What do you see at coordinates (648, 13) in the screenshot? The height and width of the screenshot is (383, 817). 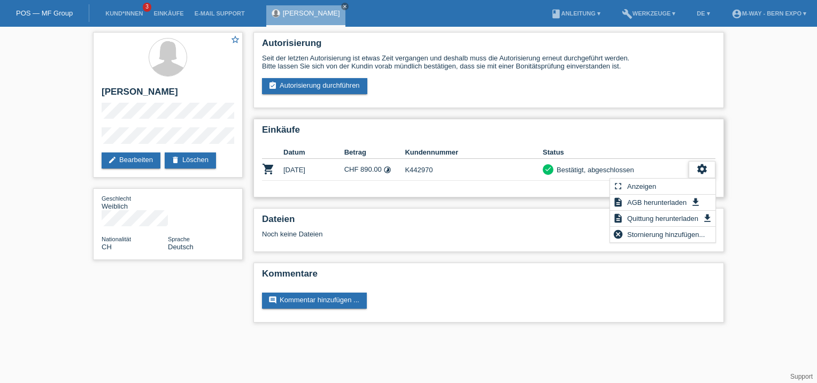 I see `a: buildWerkzeuge ▾` at bounding box center [648, 13].